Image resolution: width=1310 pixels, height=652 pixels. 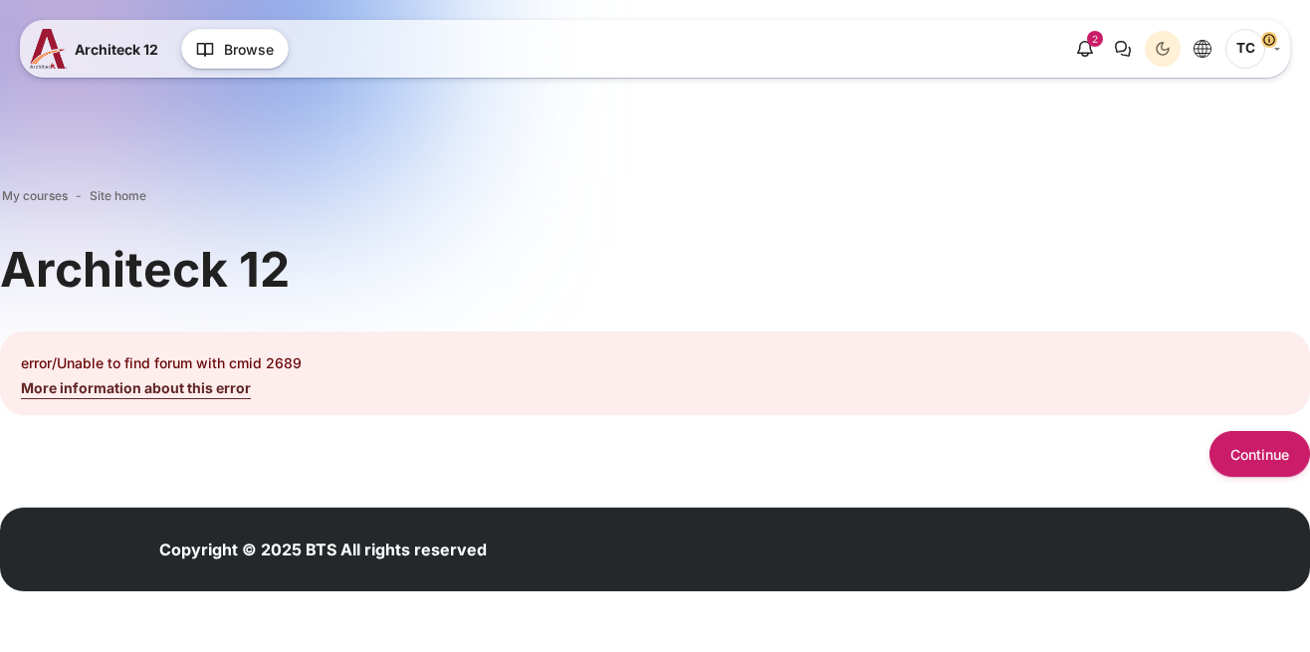 I want to click on a: User menu, so click(x=1252, y=49).